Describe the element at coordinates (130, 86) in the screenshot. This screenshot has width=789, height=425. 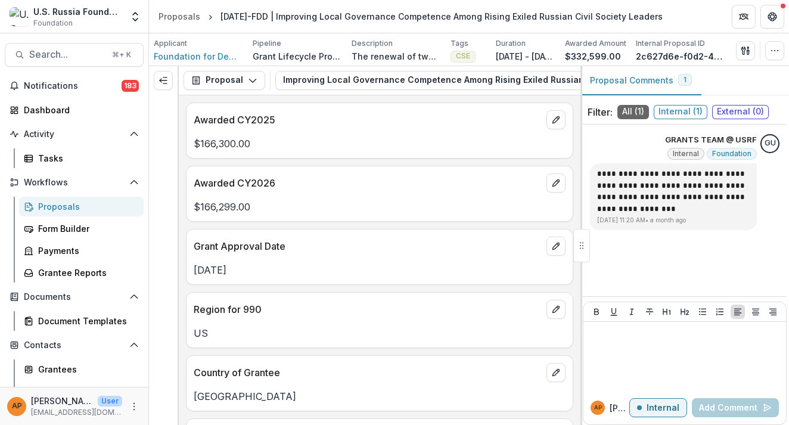
I see `span: 183` at that location.